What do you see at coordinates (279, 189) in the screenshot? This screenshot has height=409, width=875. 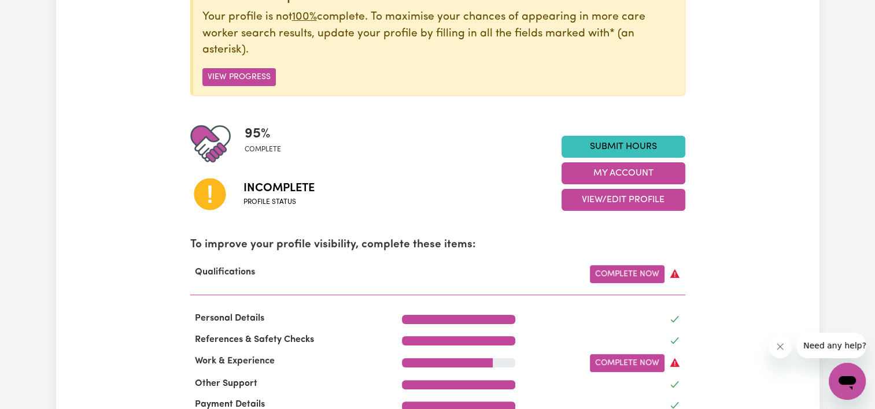 I see `span: Incomplete` at bounding box center [279, 189].